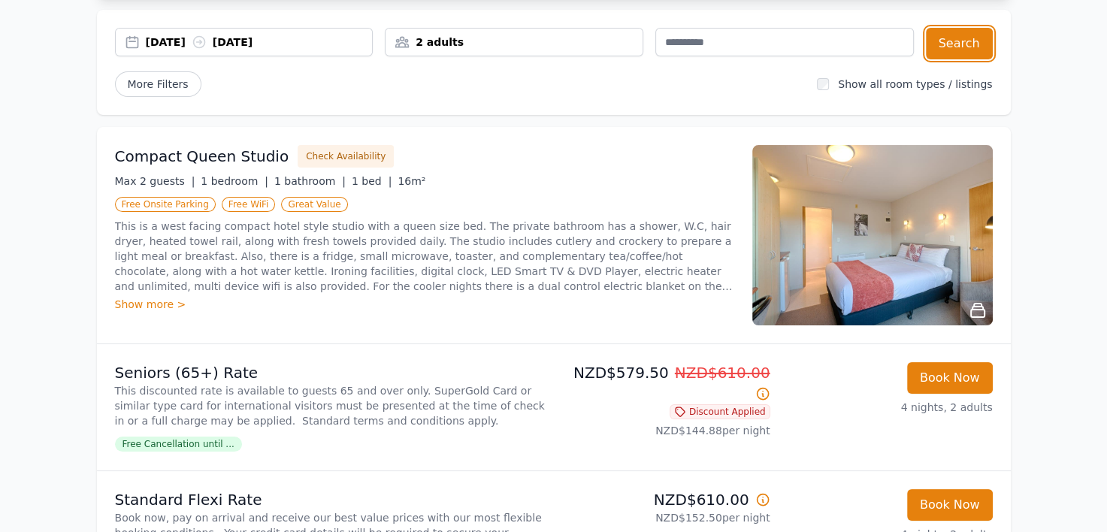 This screenshot has height=532, width=1107. Describe the element at coordinates (332, 373) in the screenshot. I see `p: Seniors (65+) Rate` at that location.